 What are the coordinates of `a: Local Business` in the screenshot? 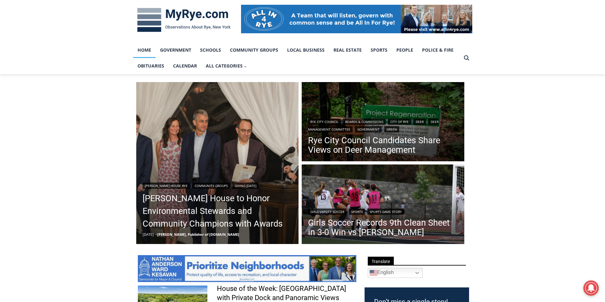 It's located at (306, 50).